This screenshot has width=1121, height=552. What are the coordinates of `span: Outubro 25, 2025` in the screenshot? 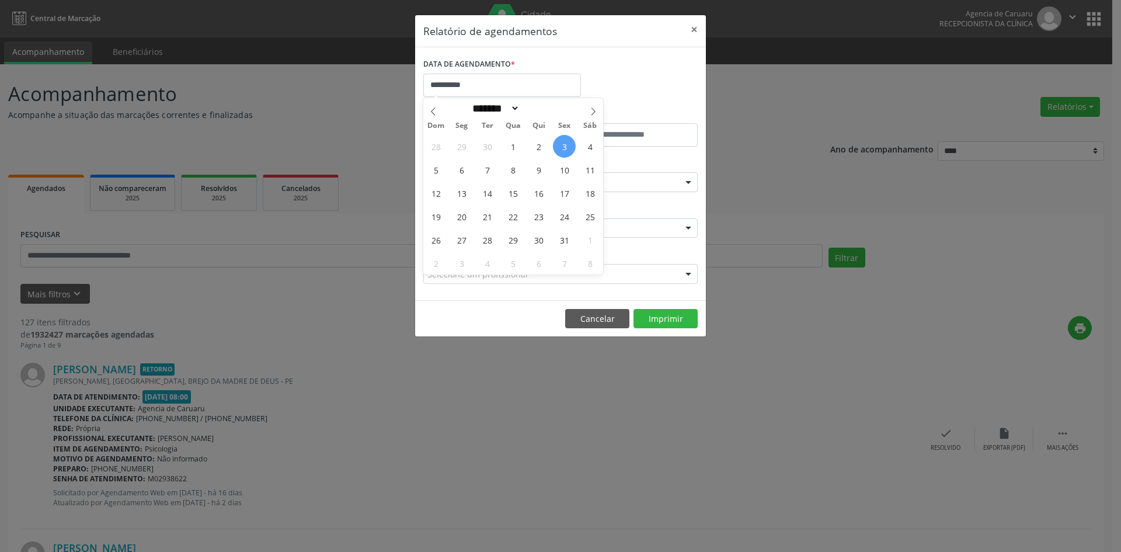 It's located at (590, 216).